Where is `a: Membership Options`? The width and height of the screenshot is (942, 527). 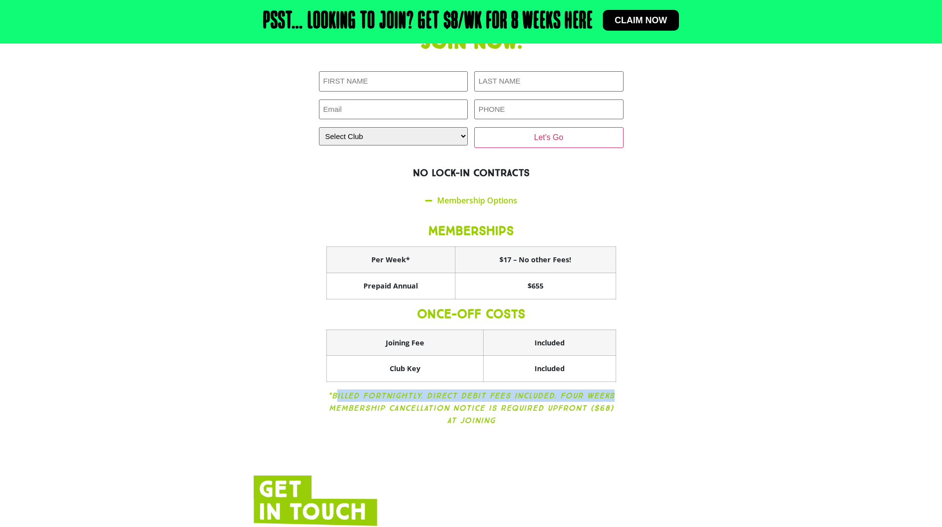 a: Membership Options is located at coordinates (477, 200).